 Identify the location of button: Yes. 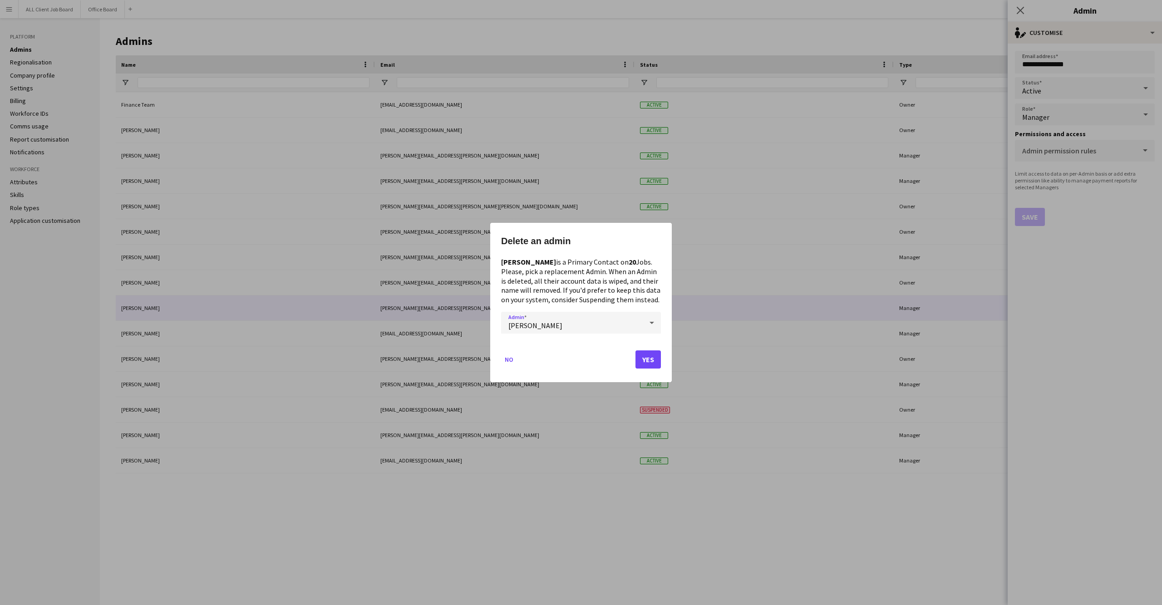
(648, 360).